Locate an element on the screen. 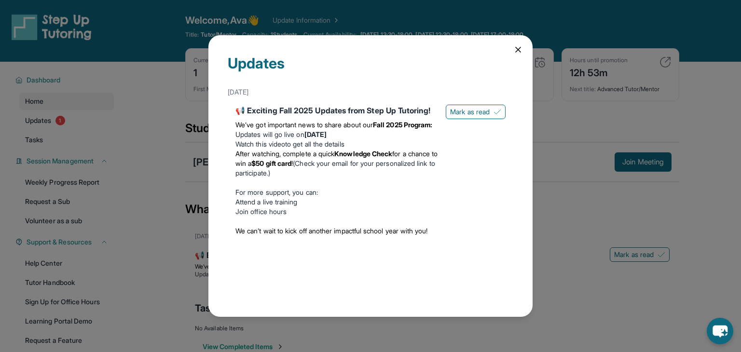 The height and width of the screenshot is (352, 741). button: chat-button is located at coordinates (720, 331).